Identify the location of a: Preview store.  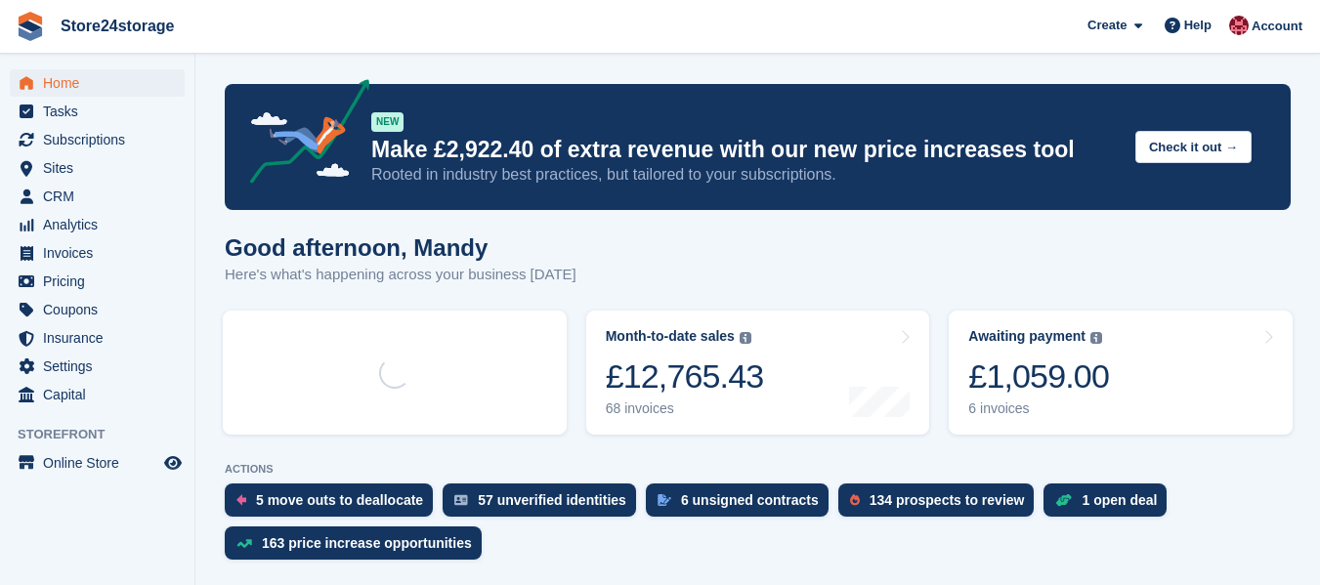
(173, 463).